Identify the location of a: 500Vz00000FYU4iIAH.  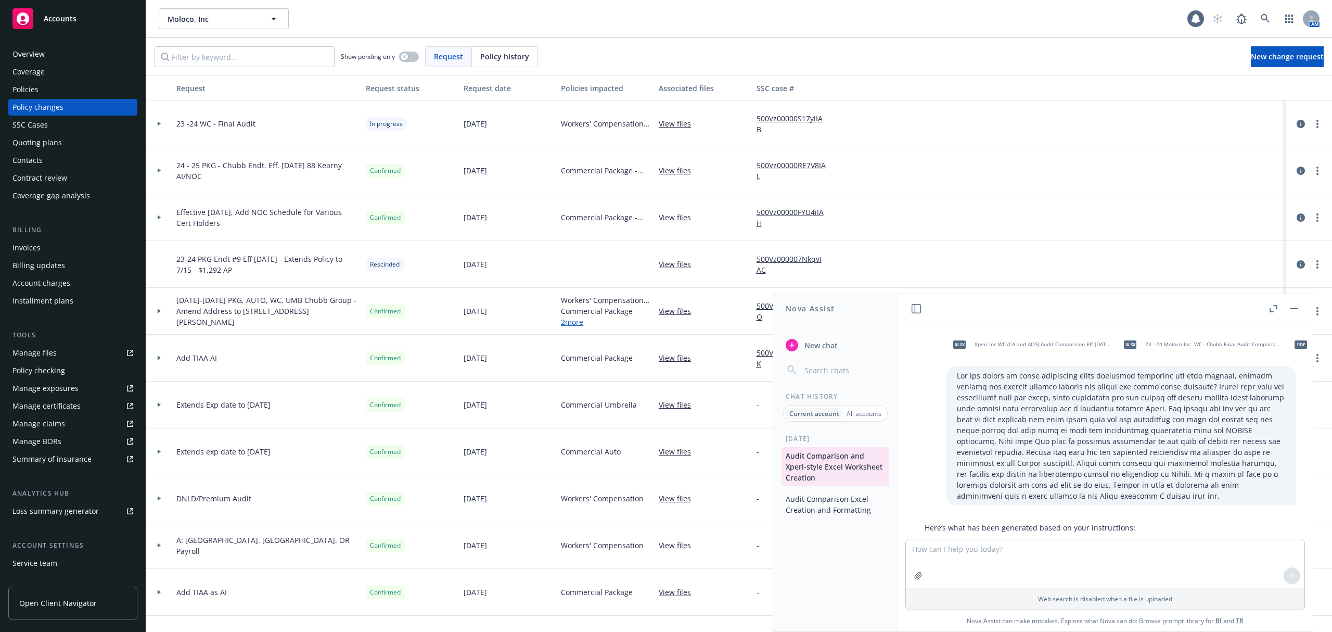
(796, 218).